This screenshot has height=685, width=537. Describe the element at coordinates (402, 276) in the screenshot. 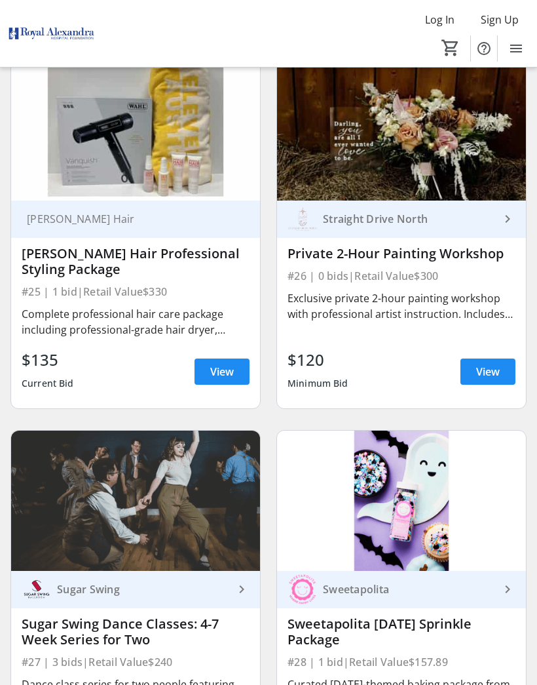

I see `div: #26 | 0 bids | Retail Value $300` at that location.